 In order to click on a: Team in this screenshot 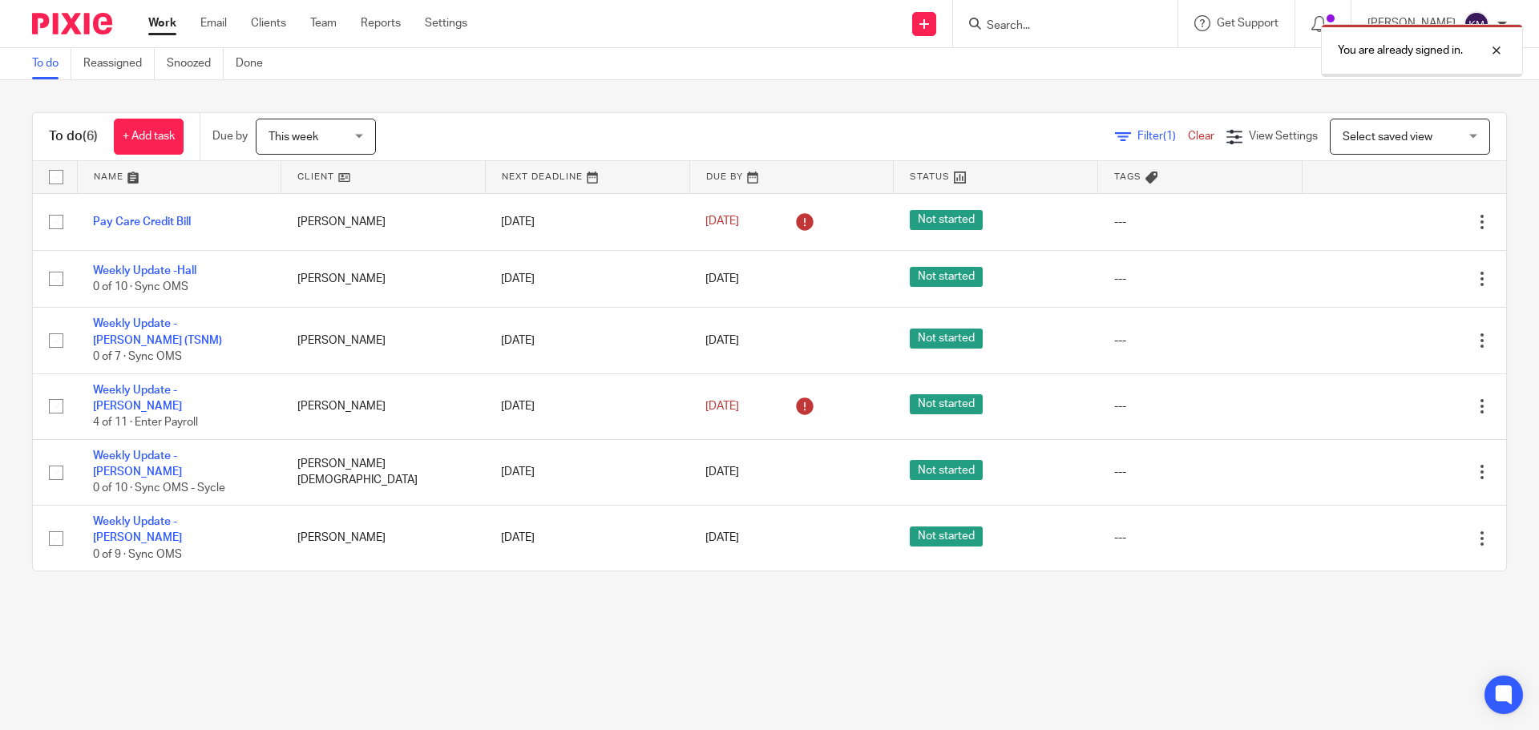, I will do `click(323, 23)`.